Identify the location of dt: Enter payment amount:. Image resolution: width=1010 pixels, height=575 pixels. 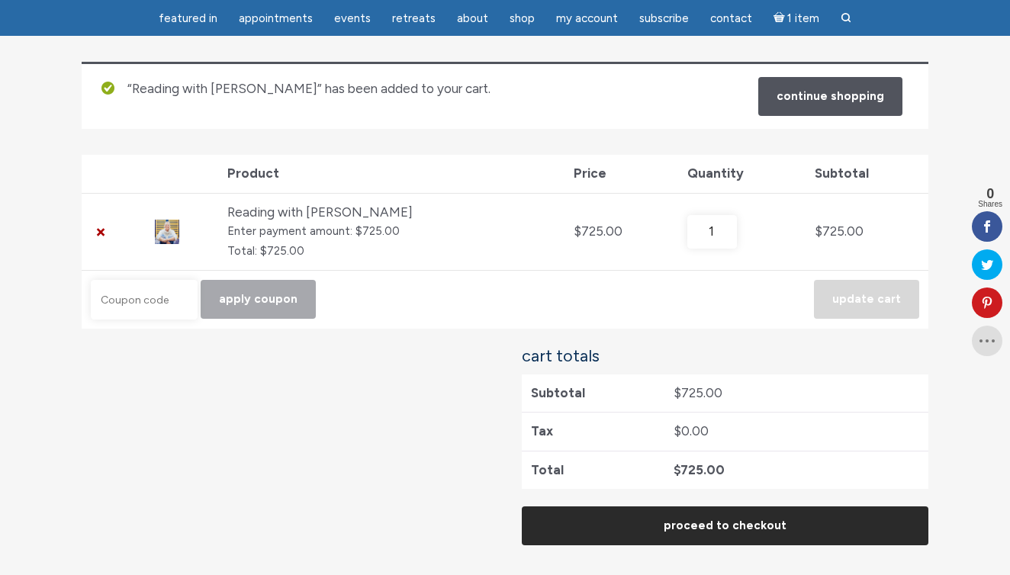
(290, 232).